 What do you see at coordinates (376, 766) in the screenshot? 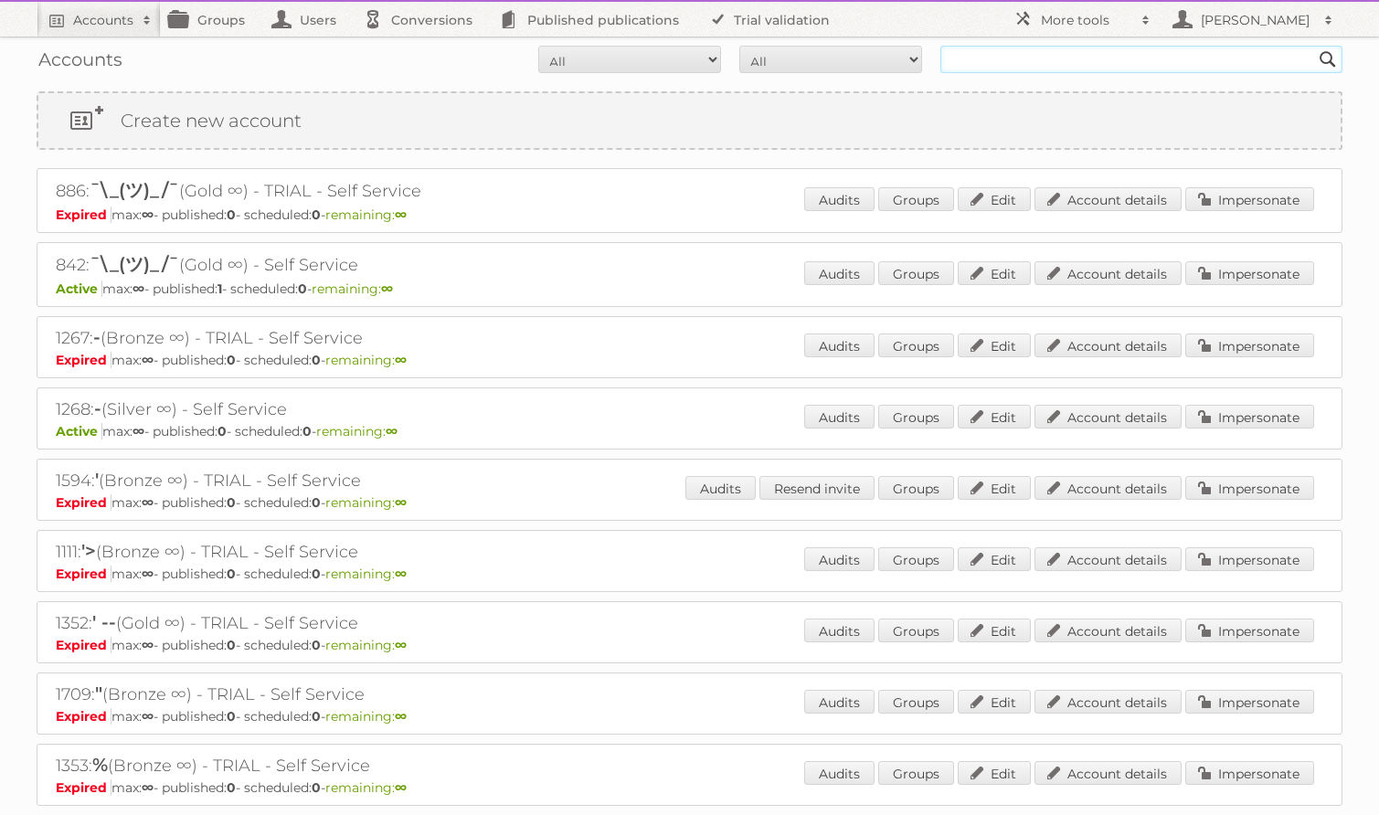
I see `h2: 1353: (Bronze ∞) - TRIAL - Self Service` at bounding box center [376, 766].